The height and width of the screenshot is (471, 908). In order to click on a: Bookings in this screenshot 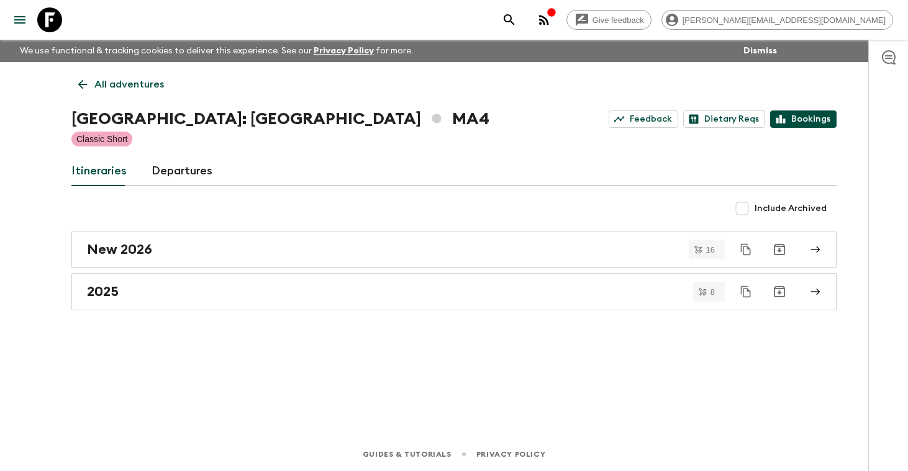, I will do `click(803, 119)`.